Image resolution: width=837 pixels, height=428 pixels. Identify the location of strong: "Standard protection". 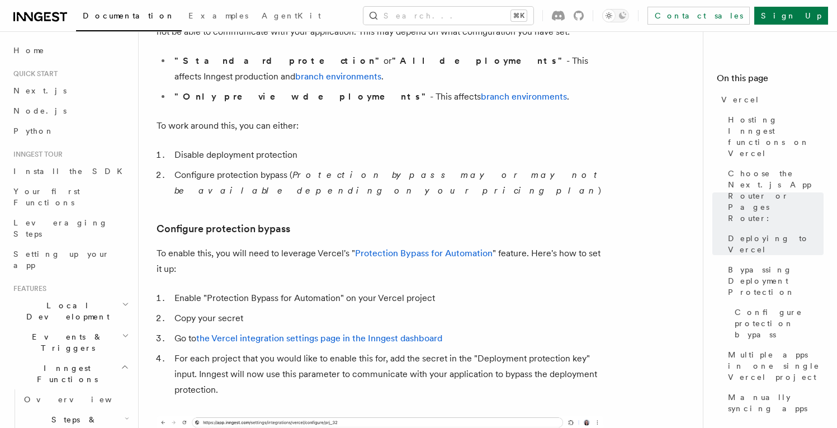
(279, 60).